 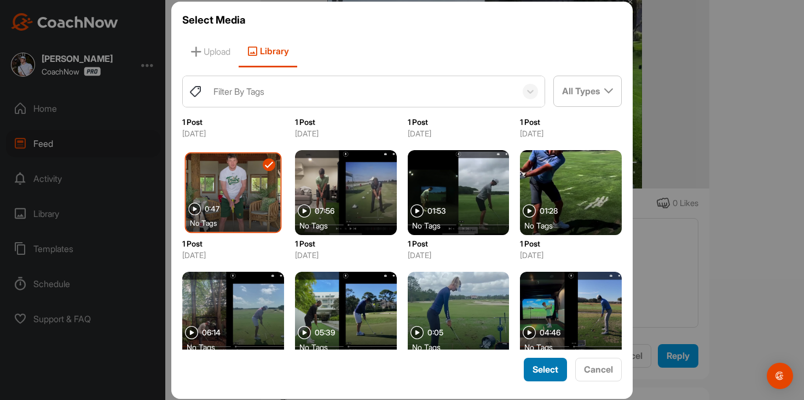 I want to click on button: Cancel, so click(x=598, y=369).